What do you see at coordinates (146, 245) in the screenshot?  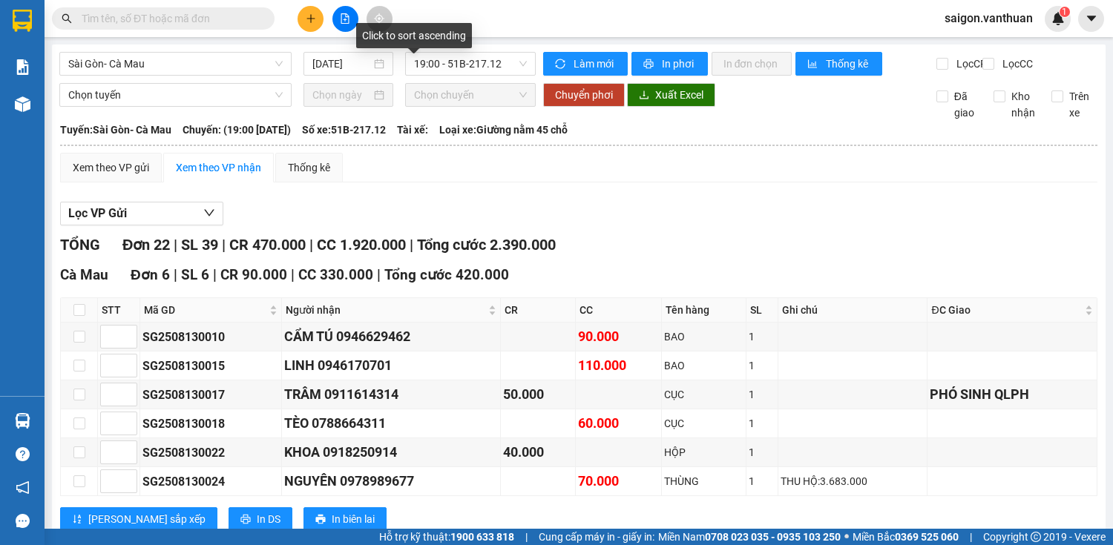 I see `span: Đơn 22` at bounding box center [146, 245].